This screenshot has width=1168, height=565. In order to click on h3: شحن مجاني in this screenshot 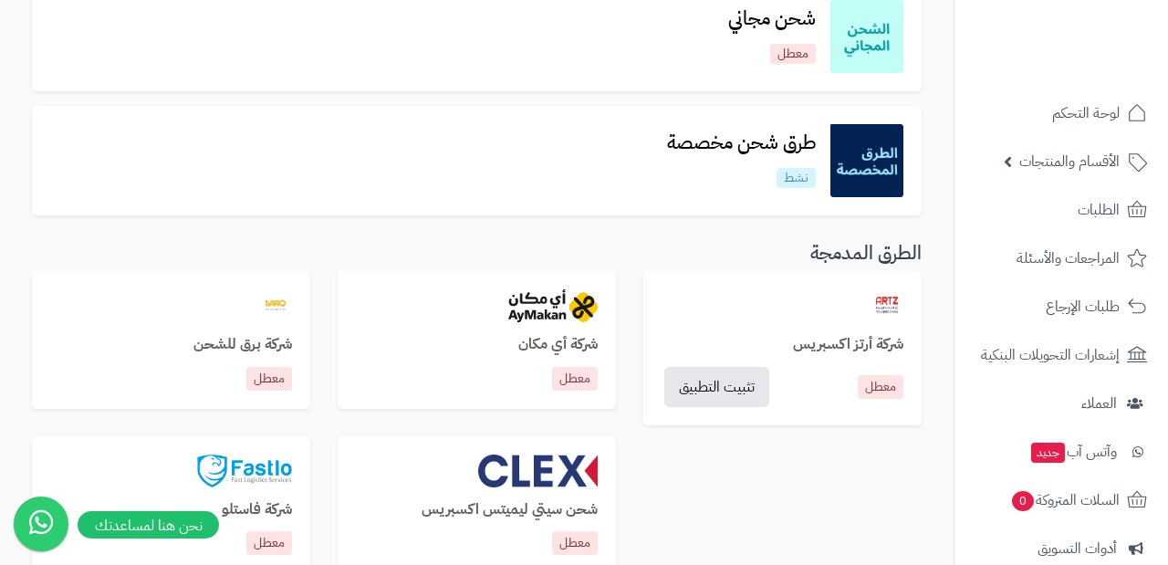, I will do `click(772, 18)`.